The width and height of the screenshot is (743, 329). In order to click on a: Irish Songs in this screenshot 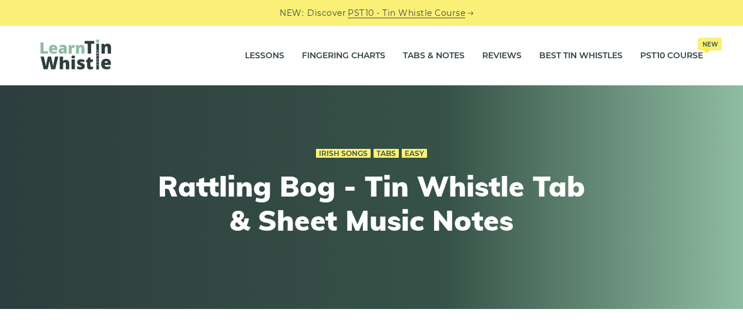, I will do `click(343, 153)`.